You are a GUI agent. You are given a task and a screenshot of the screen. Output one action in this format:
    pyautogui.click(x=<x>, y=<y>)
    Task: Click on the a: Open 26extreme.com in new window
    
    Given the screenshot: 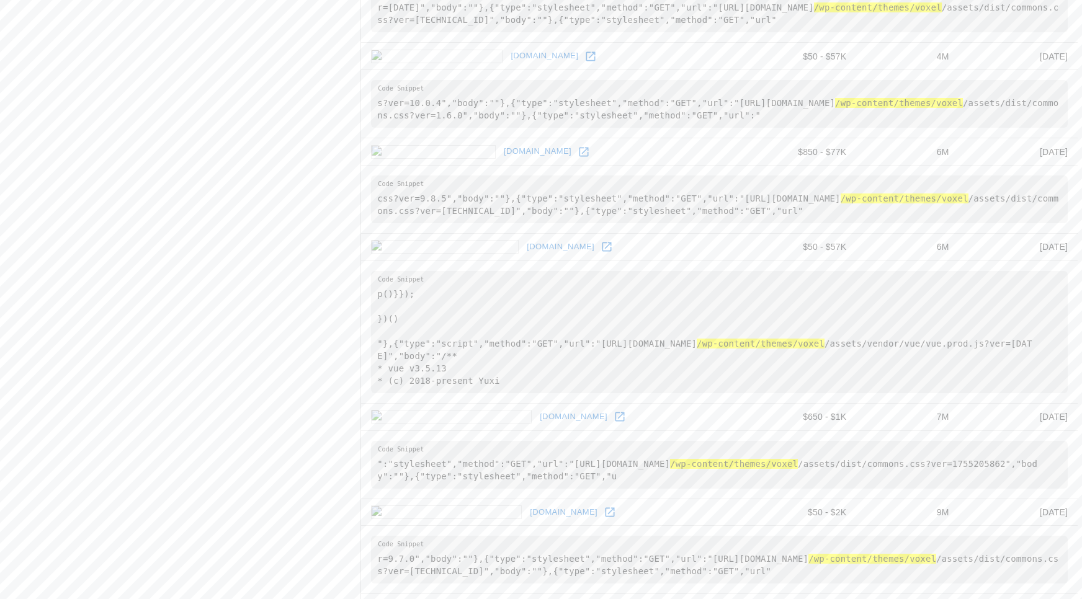 What is the action you would take?
    pyautogui.click(x=584, y=152)
    